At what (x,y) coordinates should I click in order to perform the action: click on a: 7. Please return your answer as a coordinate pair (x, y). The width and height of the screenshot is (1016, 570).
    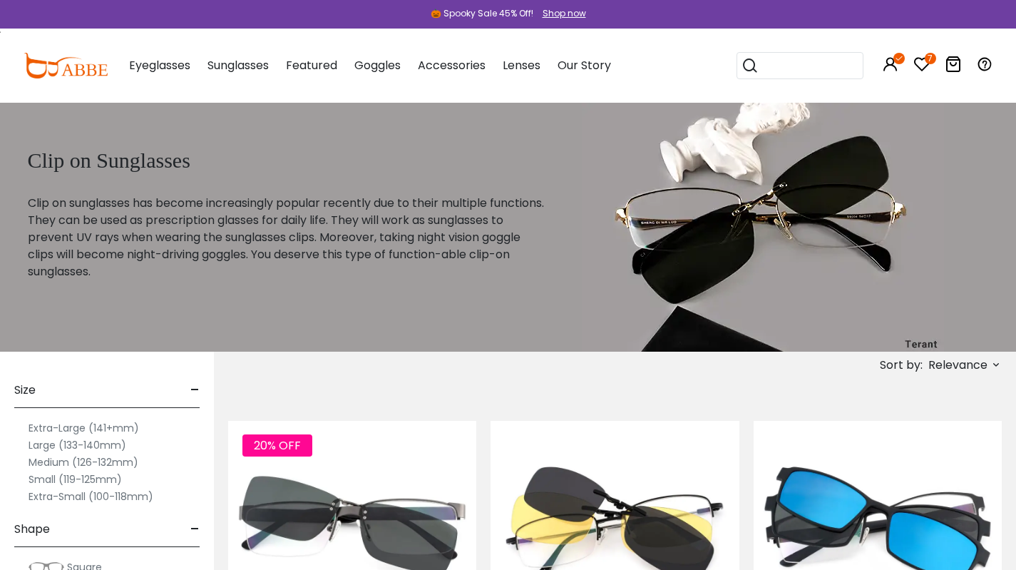
    Looking at the image, I should click on (922, 66).